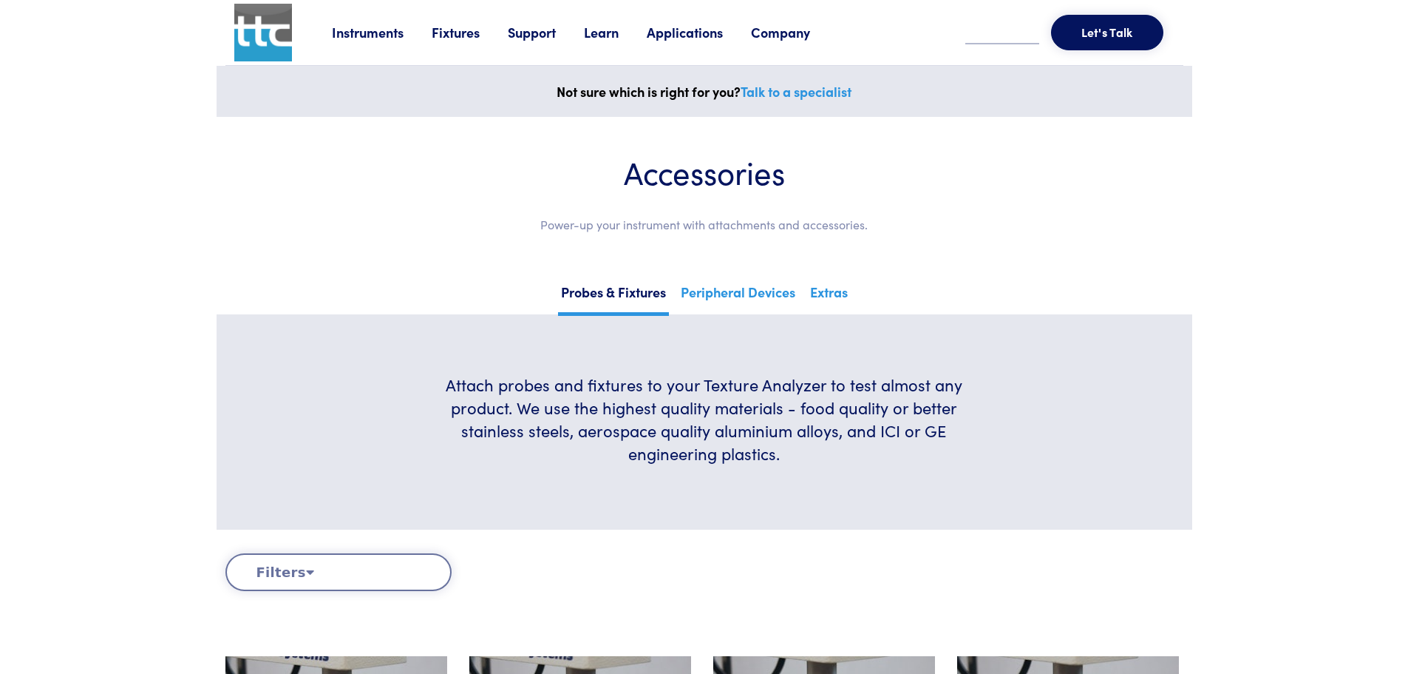  What do you see at coordinates (829, 296) in the screenshot?
I see `a: Extras` at bounding box center [829, 296].